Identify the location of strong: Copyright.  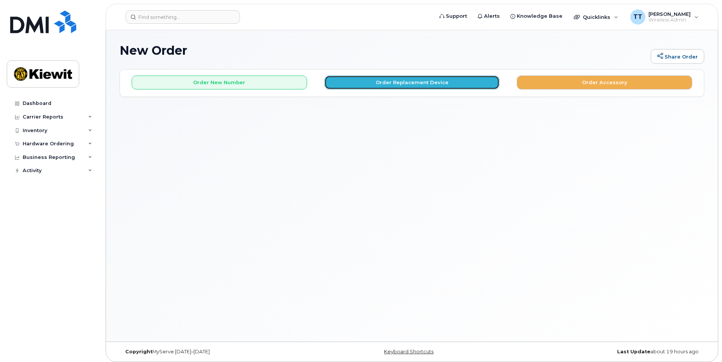
(139, 351).